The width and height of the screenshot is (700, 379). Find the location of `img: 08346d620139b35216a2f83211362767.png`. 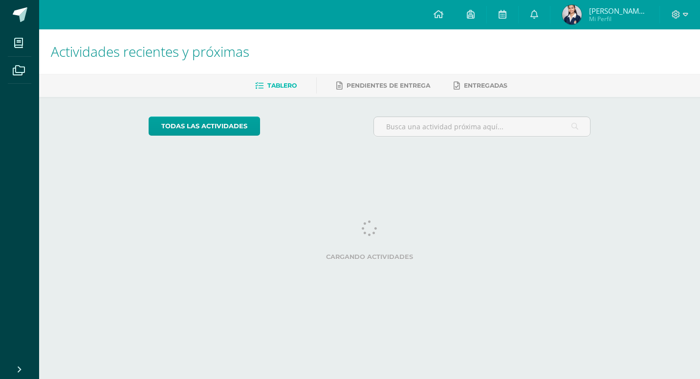

img: 08346d620139b35216a2f83211362767.png is located at coordinates (572, 15).